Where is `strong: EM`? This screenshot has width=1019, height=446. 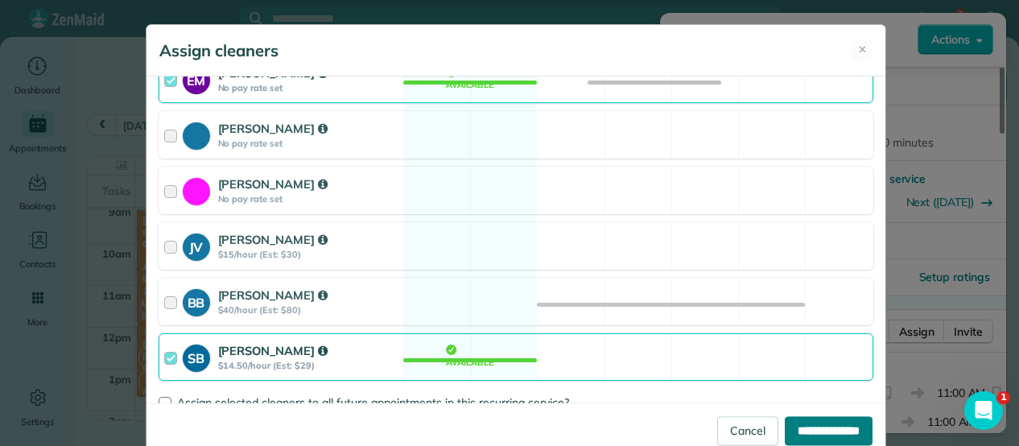 strong: EM is located at coordinates (196, 78).